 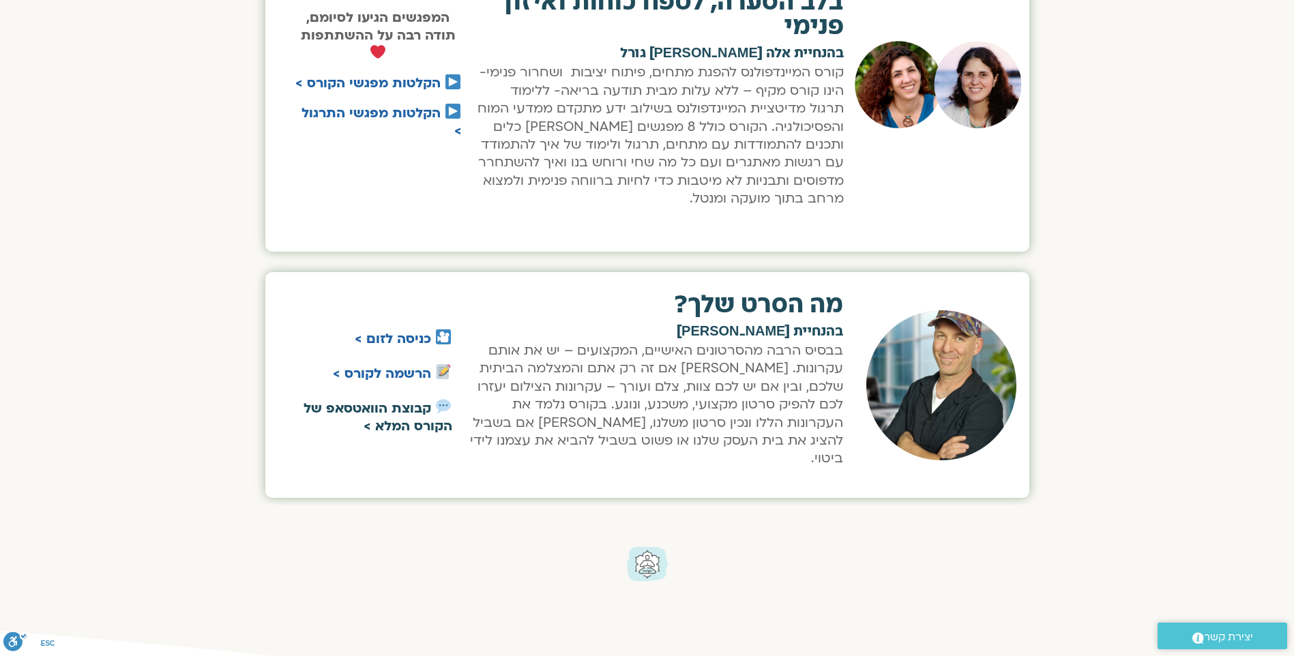 I want to click on a: הרשמה לקורס >, so click(x=382, y=374).